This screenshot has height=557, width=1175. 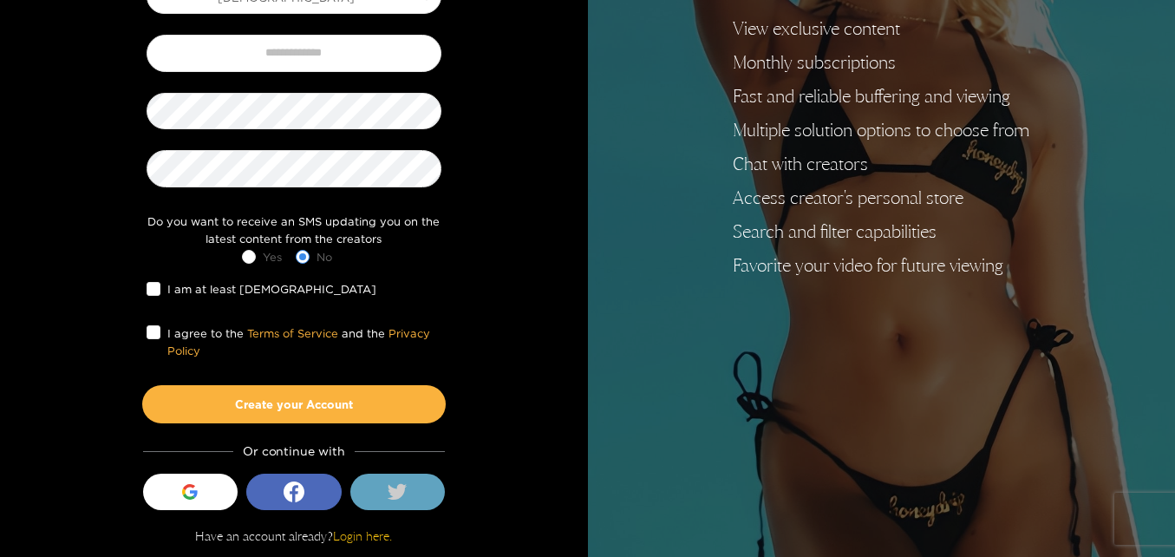 I want to click on li: Favorite your video for future viewing, so click(x=881, y=265).